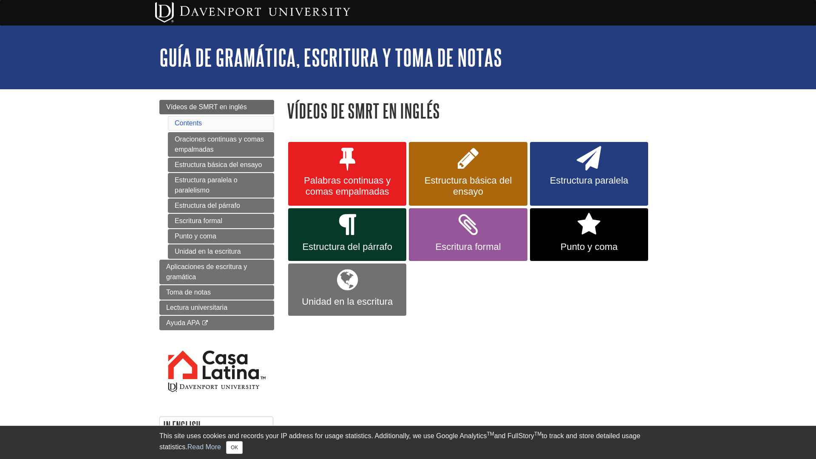  Describe the element at coordinates (589, 181) in the screenshot. I see `span: Estructura paralela` at that location.